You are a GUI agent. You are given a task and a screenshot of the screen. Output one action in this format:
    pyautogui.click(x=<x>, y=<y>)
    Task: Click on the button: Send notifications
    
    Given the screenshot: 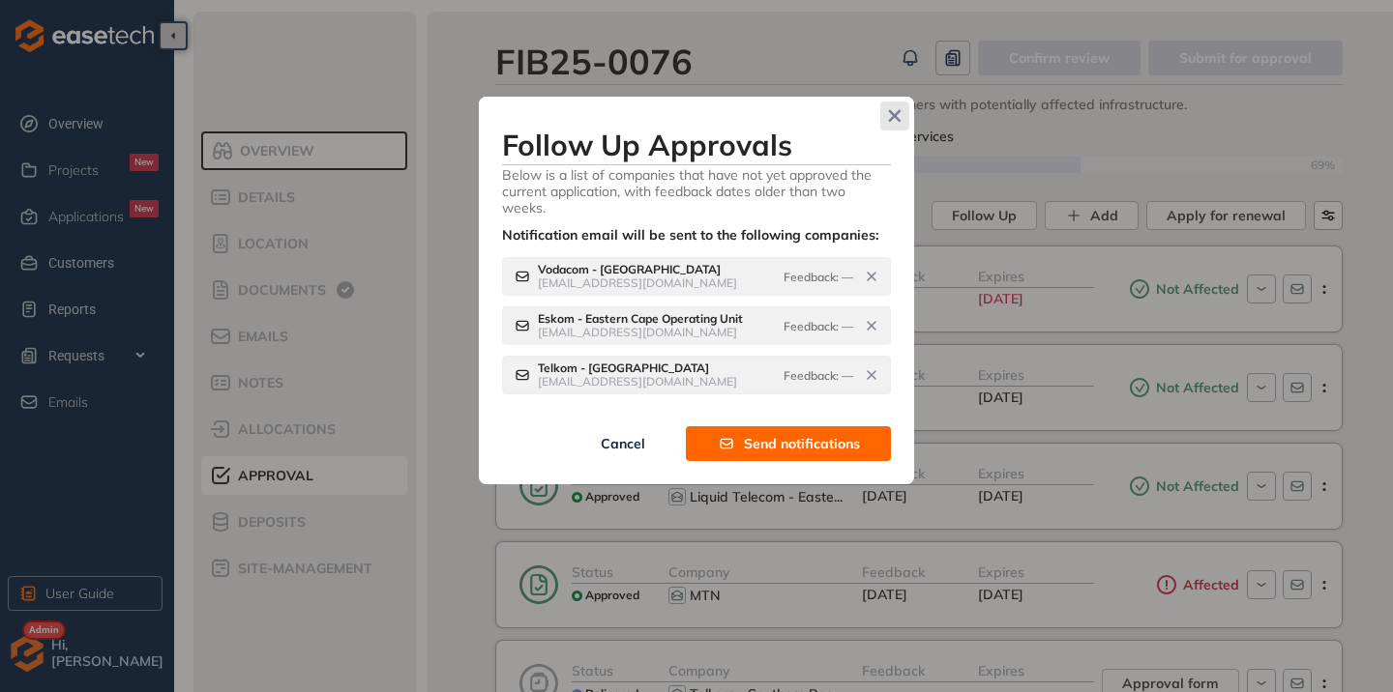 What is the action you would take?
    pyautogui.click(x=788, y=444)
    